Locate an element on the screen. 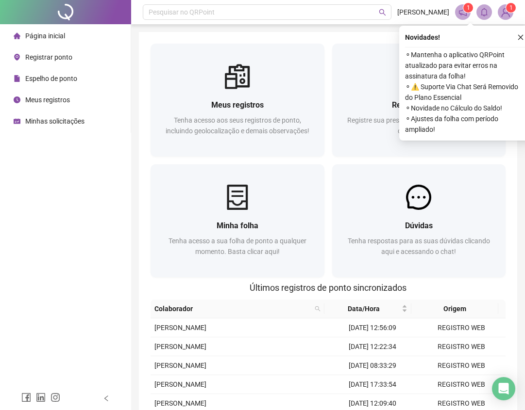  span: Últimos registros de ponto sincronizados is located at coordinates (328, 288).